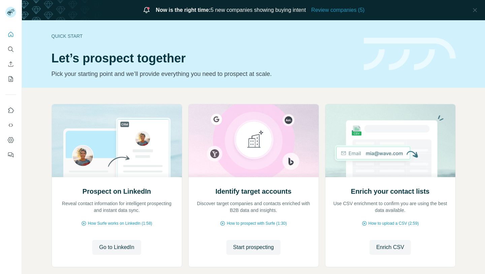  What do you see at coordinates (231, 10) in the screenshot?
I see `span: 5 new companies showing buying intent` at bounding box center [231, 10].